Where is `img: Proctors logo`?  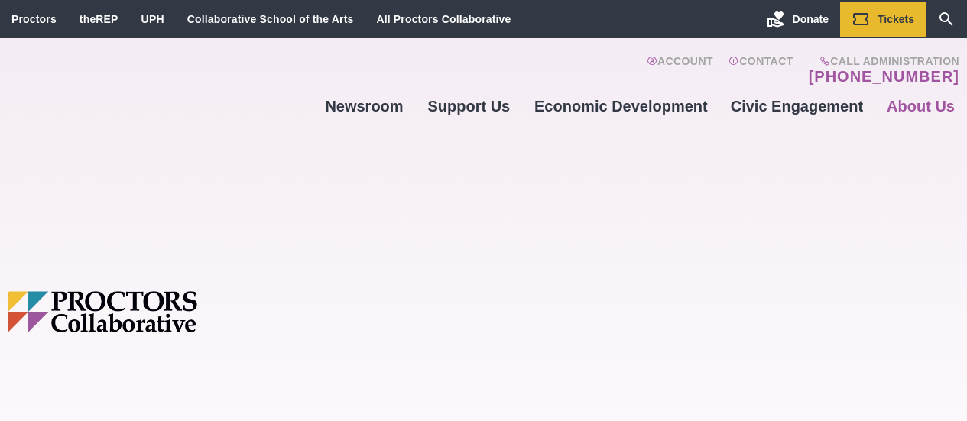
img: Proctors logo is located at coordinates (161, 311).